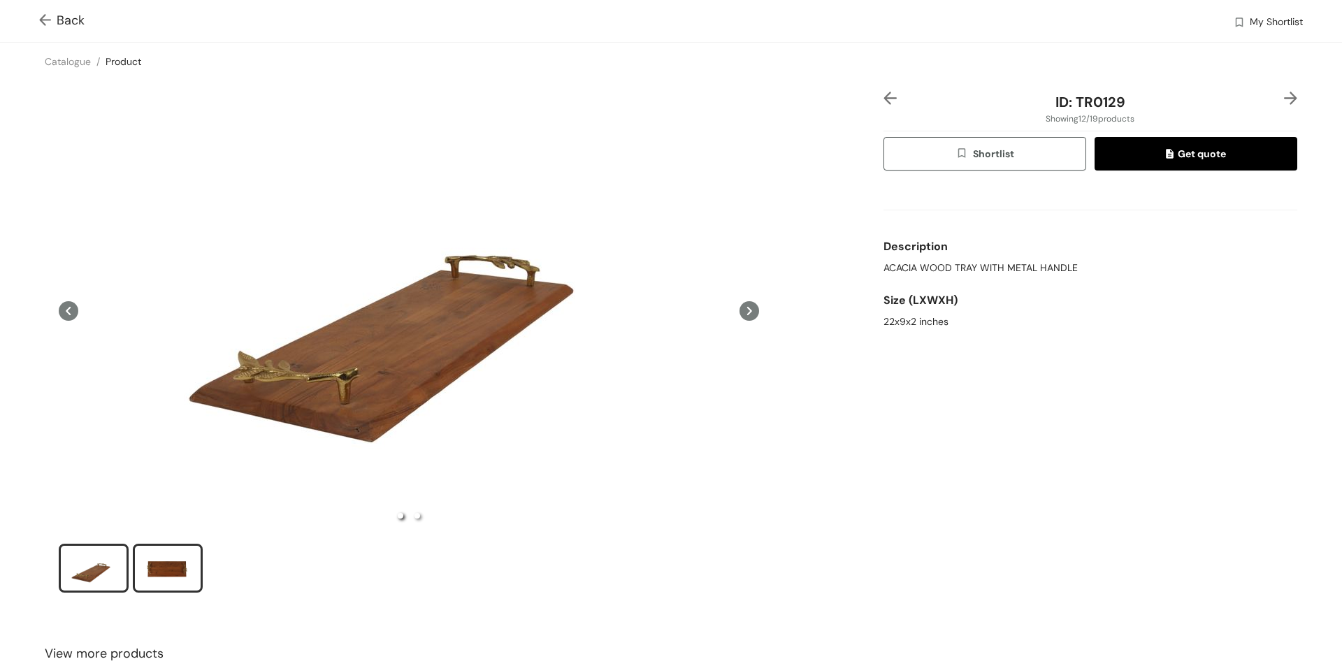 The image size is (1342, 666). Describe the element at coordinates (1196, 154) in the screenshot. I see `button: quoteGet quote` at that location.